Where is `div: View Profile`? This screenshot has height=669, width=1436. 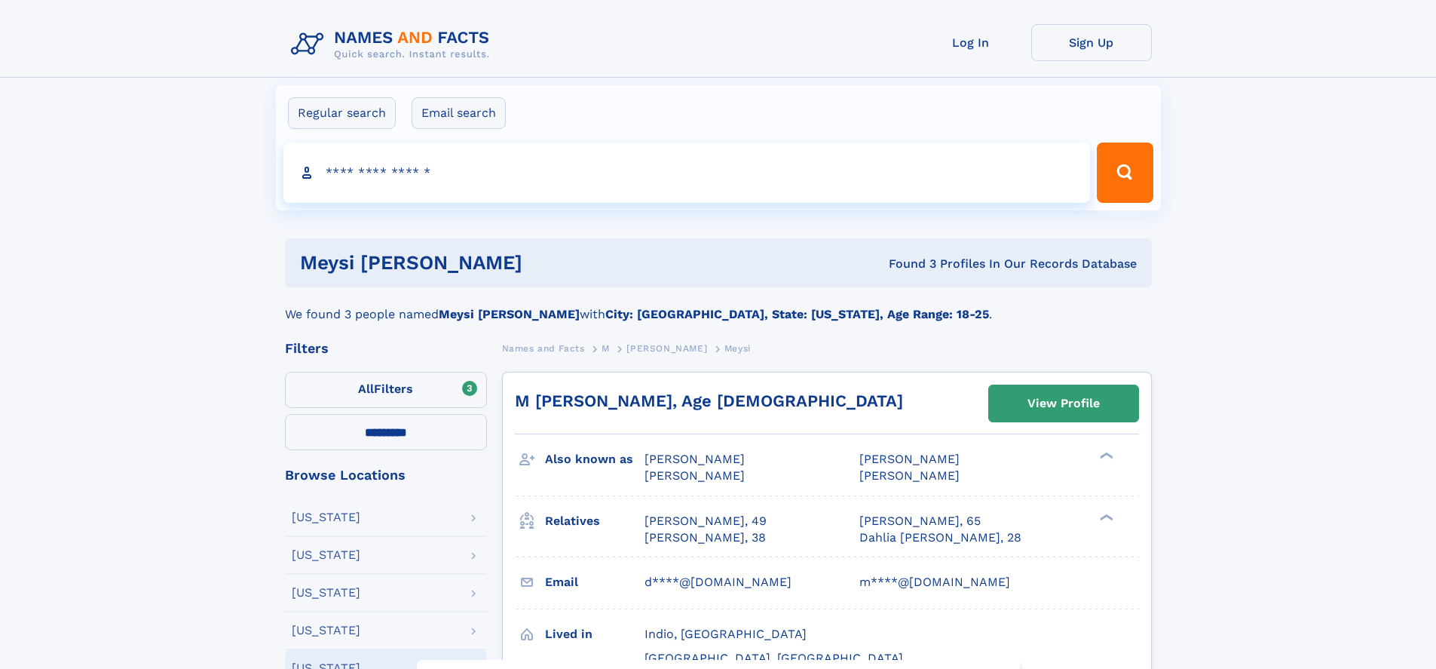 div: View Profile is located at coordinates (1064, 403).